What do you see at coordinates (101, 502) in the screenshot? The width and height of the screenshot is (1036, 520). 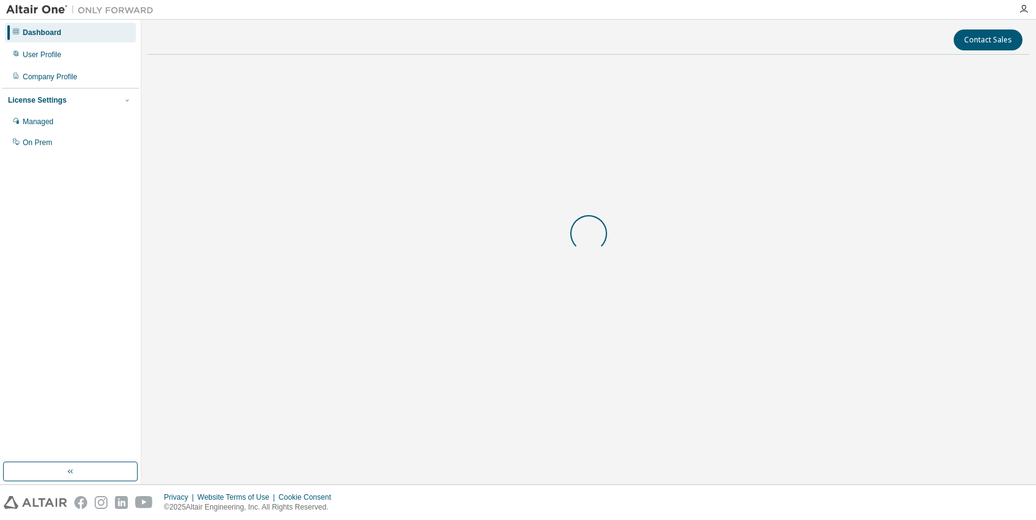 I see `img: instagram.svg` at bounding box center [101, 502].